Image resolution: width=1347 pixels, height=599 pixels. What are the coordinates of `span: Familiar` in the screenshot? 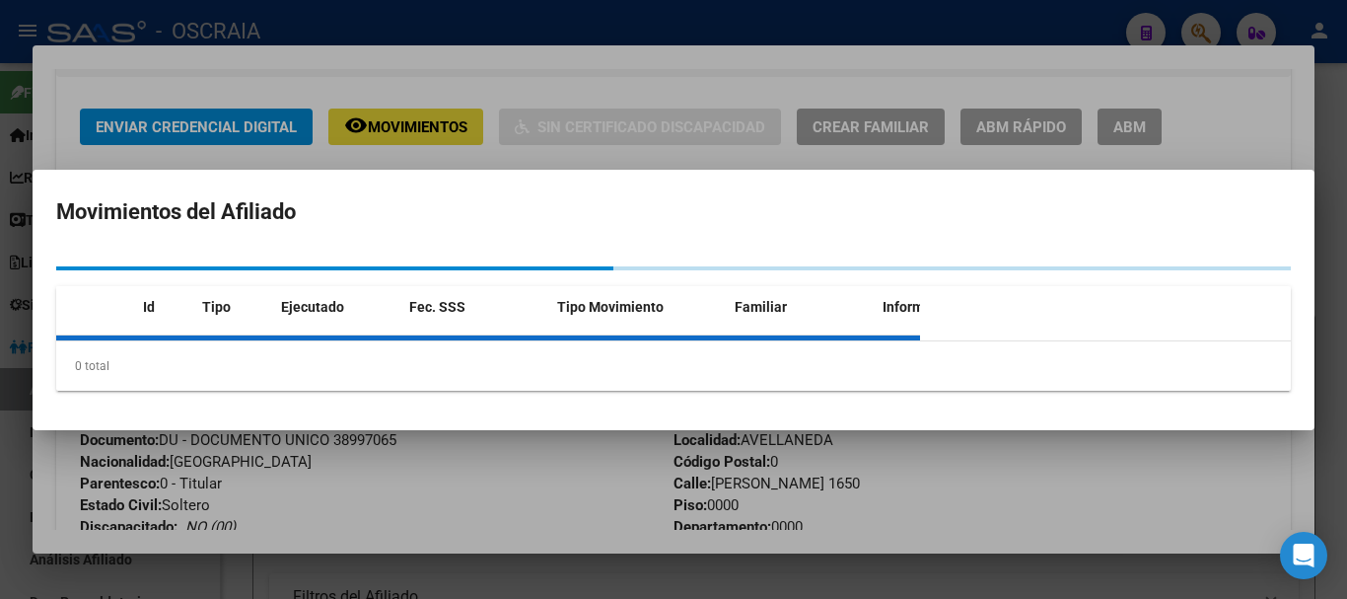 It's located at (760, 307).